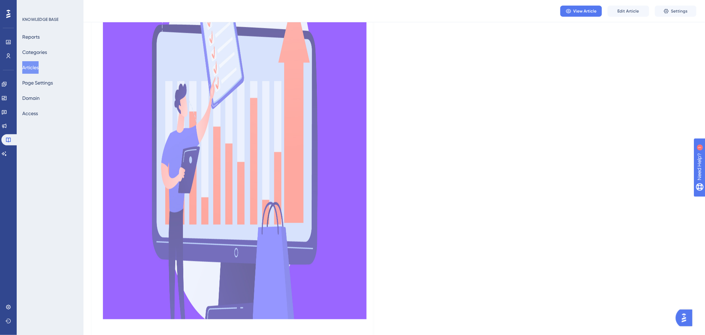 This screenshot has width=705, height=335. Describe the element at coordinates (30, 6) in the screenshot. I see `span: Need Help?` at that location.